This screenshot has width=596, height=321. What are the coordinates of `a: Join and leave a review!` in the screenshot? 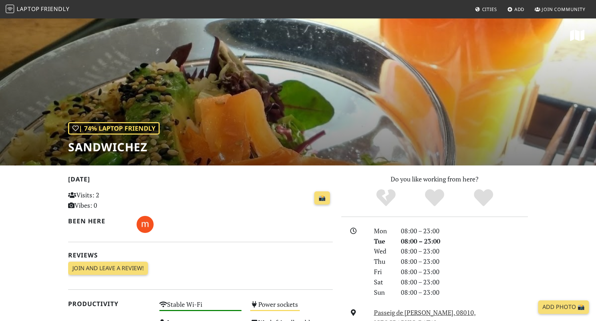 It's located at (108, 268).